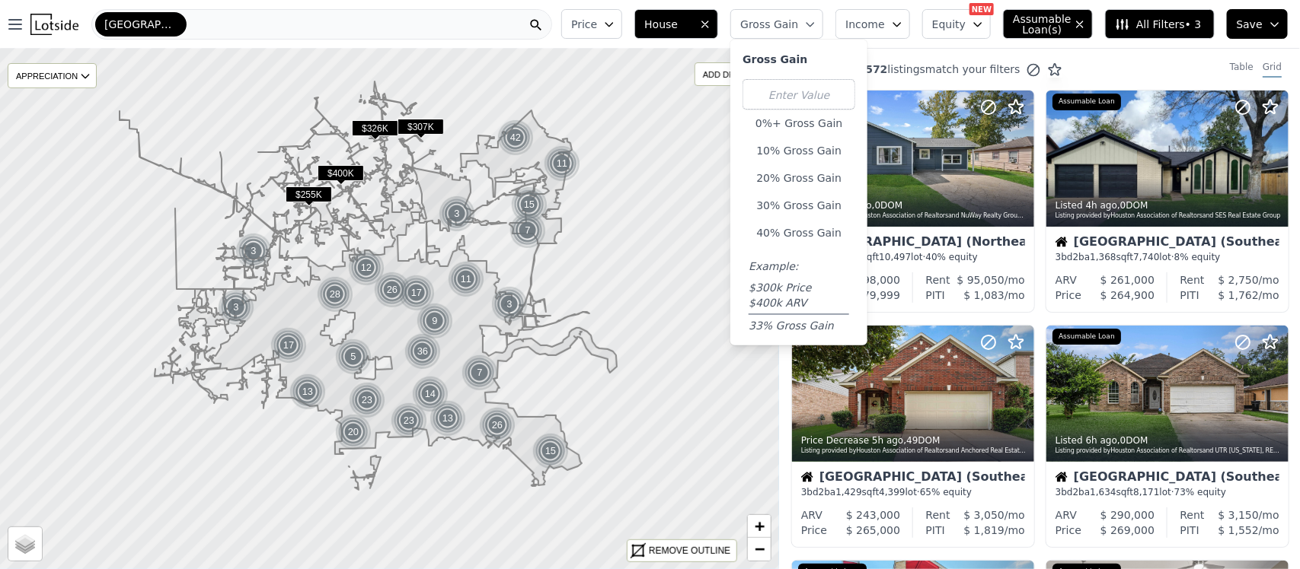  What do you see at coordinates (1068, 295) in the screenshot?
I see `div: Price` at bounding box center [1068, 295].